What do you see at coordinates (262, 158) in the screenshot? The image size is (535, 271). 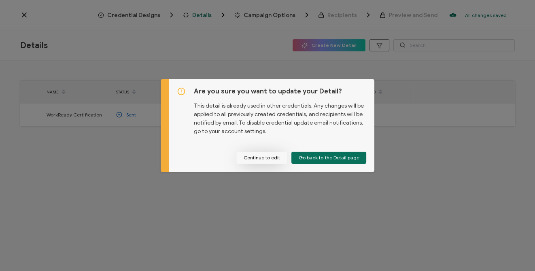 I see `button: Continue to edit` at bounding box center [262, 158].